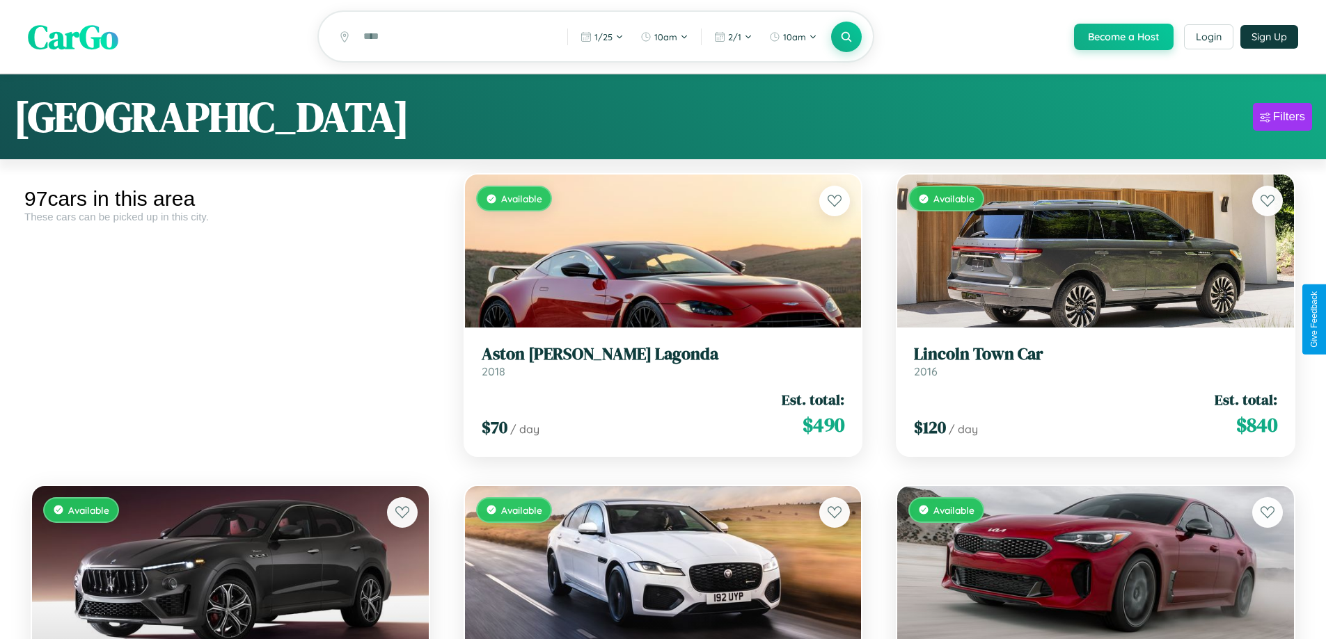 This screenshot has height=639, width=1326. Describe the element at coordinates (925, 372) in the screenshot. I see `span: 2016` at that location.